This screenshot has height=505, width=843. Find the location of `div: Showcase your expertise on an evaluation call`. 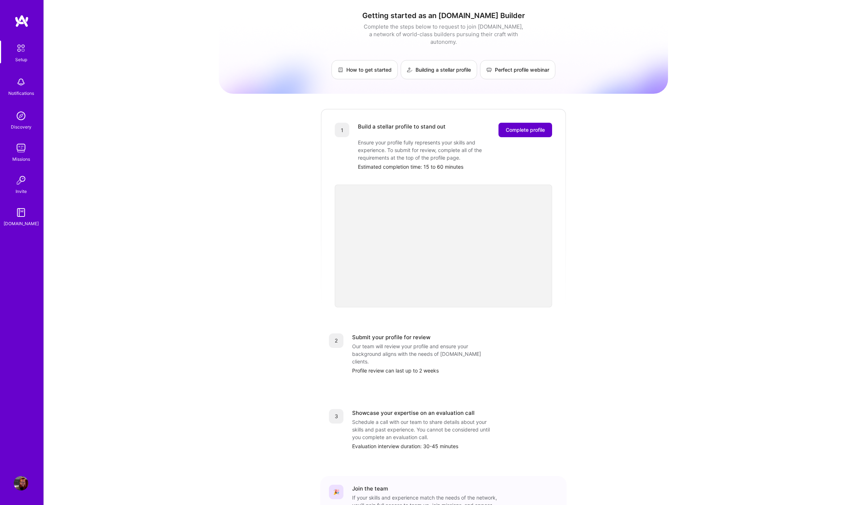

div: Showcase your expertise on an evaluation call is located at coordinates (413, 413).